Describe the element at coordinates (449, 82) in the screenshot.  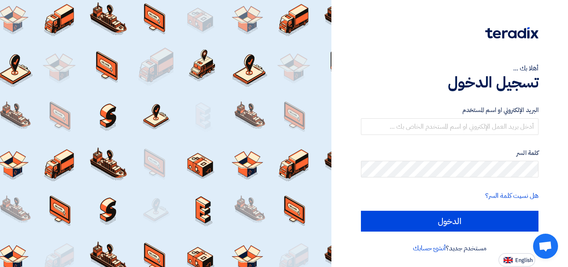
I see `h1: تسجيل الدخول` at that location.